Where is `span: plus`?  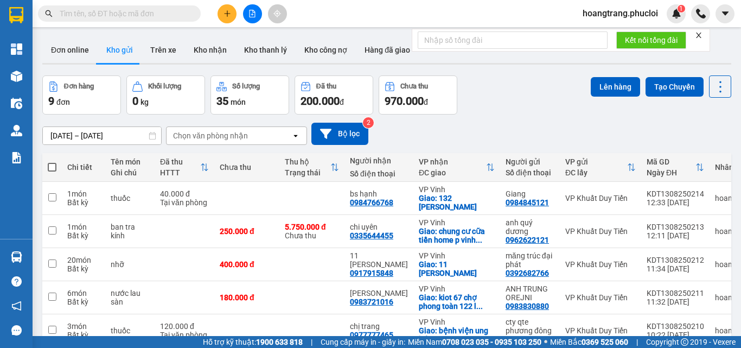 span: plus is located at coordinates (227, 14).